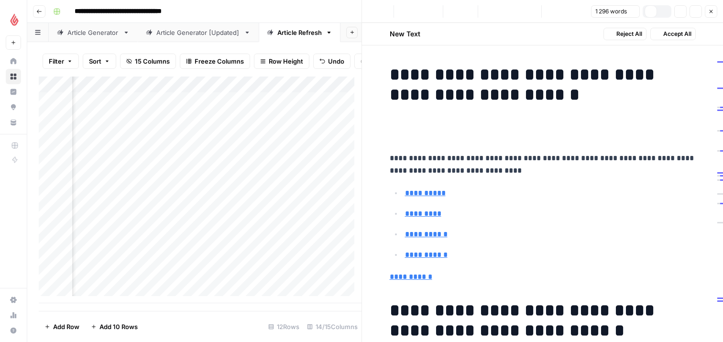  I want to click on span: Accept All, so click(677, 34).